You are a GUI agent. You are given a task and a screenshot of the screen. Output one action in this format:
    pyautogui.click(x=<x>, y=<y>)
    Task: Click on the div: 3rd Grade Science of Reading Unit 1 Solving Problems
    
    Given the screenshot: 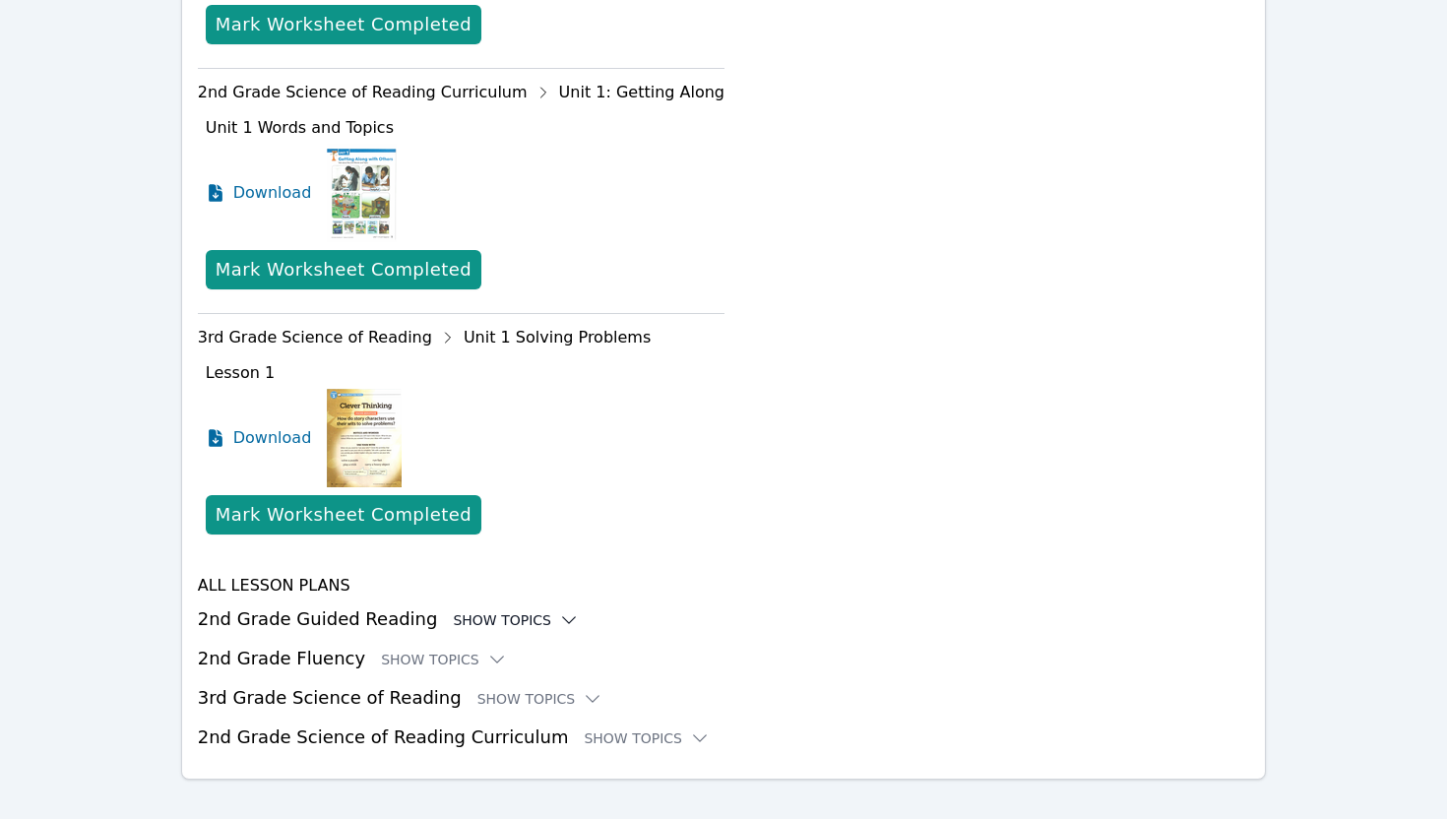 What is the action you would take?
    pyautogui.click(x=461, y=338)
    